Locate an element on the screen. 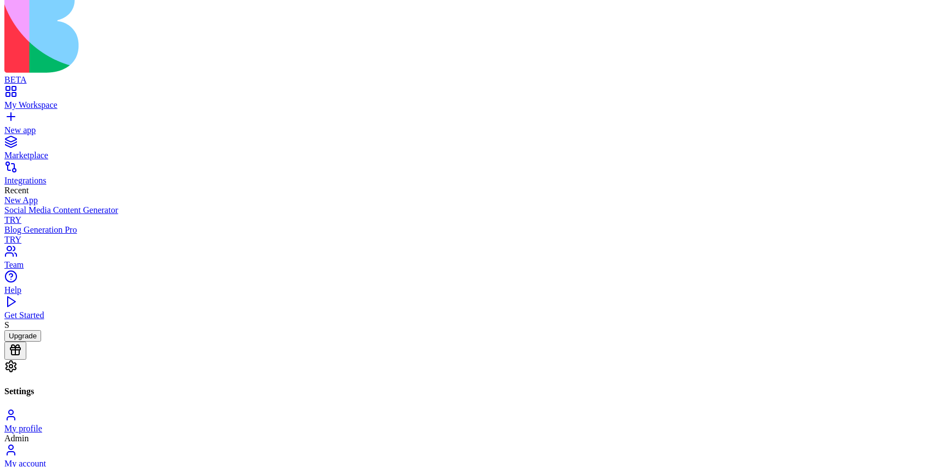  a: Integrations is located at coordinates (468, 176).